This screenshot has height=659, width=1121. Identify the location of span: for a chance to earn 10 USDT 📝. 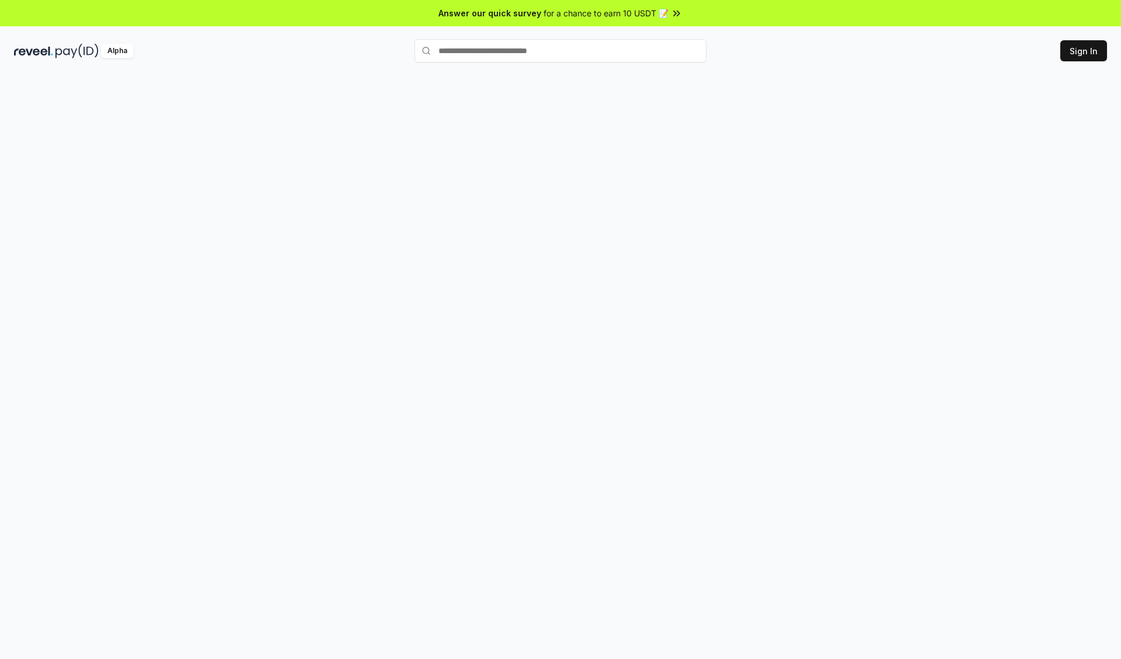
(606, 13).